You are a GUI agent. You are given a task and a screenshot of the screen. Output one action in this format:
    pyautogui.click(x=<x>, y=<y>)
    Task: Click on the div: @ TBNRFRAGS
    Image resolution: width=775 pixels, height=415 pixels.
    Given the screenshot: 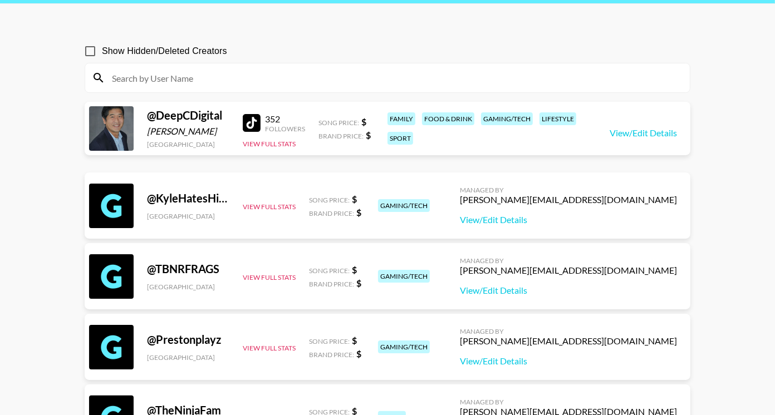 What is the action you would take?
    pyautogui.click(x=188, y=269)
    